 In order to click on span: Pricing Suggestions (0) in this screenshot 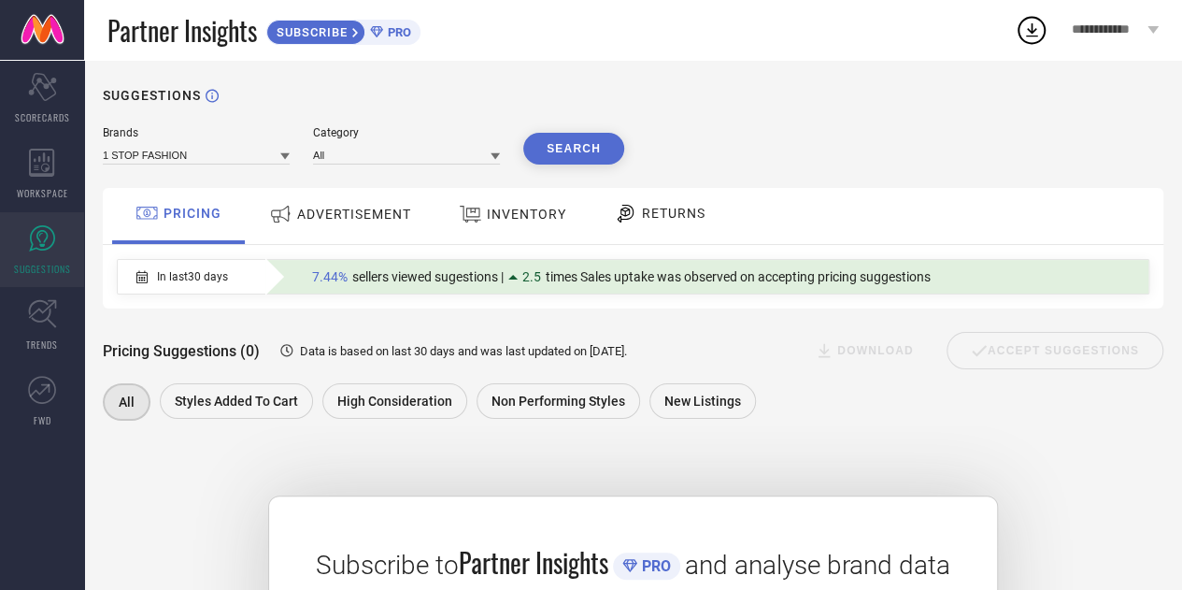, I will do `click(181, 351)`.